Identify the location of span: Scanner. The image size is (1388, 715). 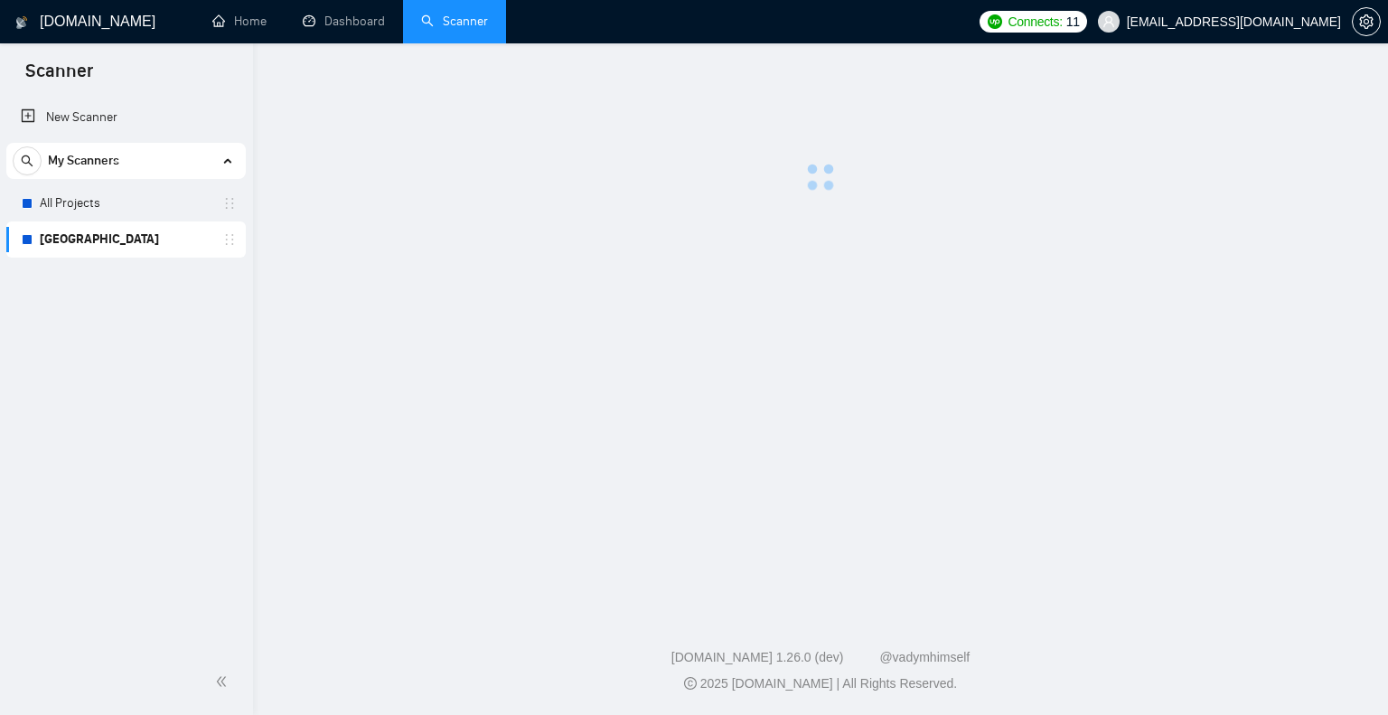
(59, 77).